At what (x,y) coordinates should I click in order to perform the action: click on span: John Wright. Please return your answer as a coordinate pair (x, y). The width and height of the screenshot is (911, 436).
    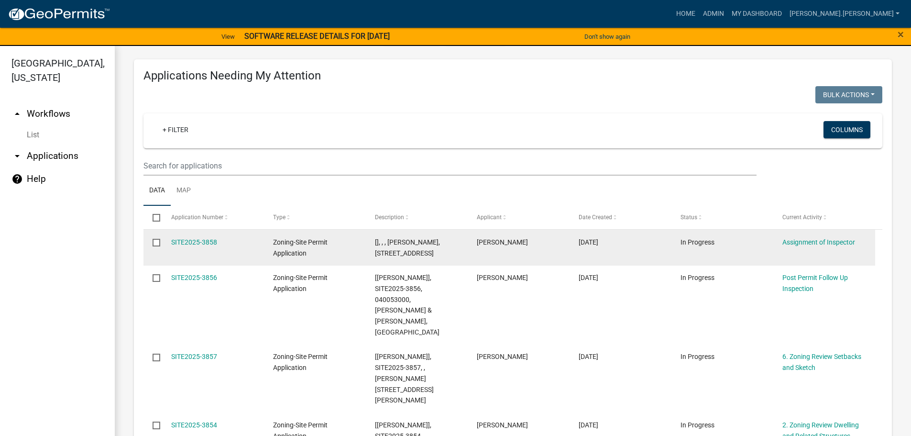
    Looking at the image, I should click on (502, 277).